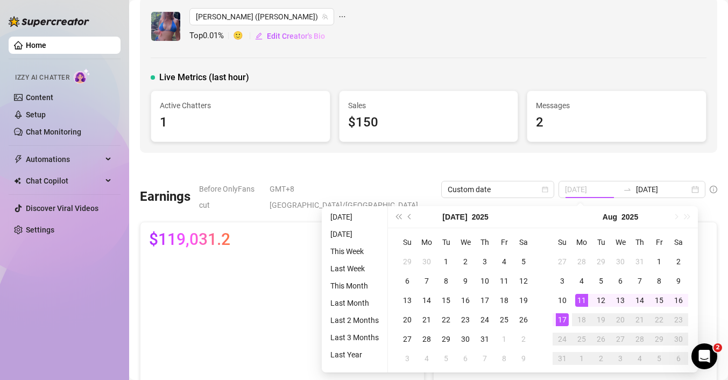 The height and width of the screenshot is (380, 728). Describe the element at coordinates (660, 281) in the screenshot. I see `td: 2025-08-08` at that location.